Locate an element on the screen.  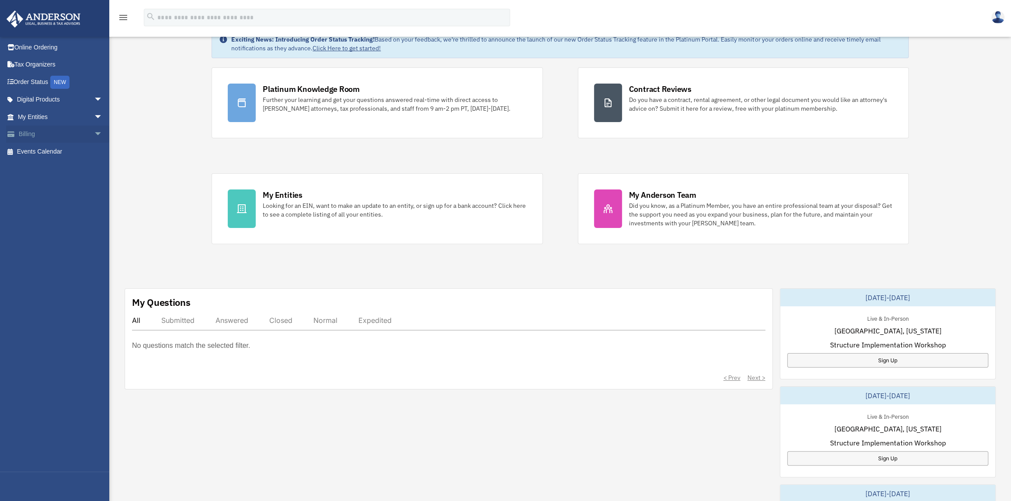
a: Order StatusNEW is located at coordinates (61, 82).